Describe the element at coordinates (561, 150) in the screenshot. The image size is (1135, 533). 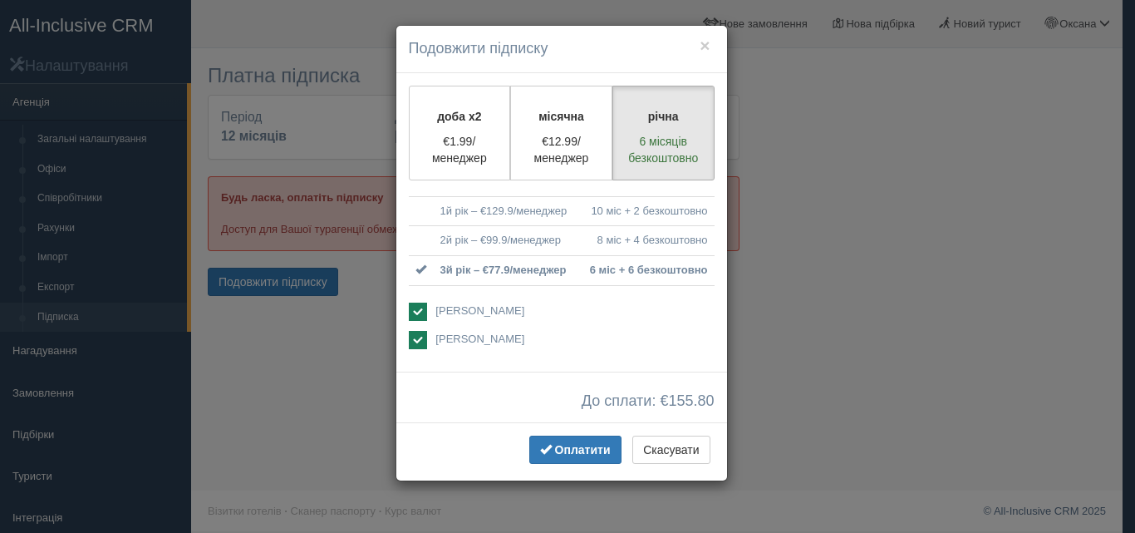
I see `p: €12.99/менеджер` at that location.